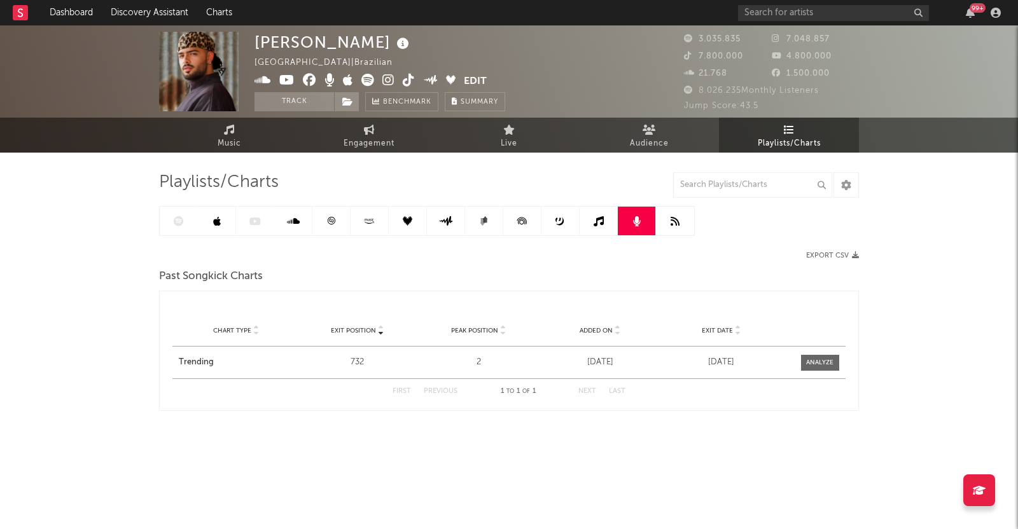 This screenshot has width=1018, height=529. I want to click on a: Trending, so click(236, 363).